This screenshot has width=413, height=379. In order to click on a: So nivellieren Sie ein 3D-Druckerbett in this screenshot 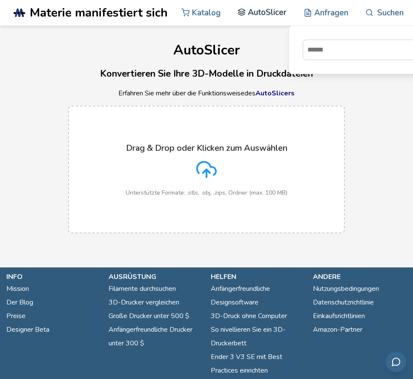, I will do `click(258, 337)`.